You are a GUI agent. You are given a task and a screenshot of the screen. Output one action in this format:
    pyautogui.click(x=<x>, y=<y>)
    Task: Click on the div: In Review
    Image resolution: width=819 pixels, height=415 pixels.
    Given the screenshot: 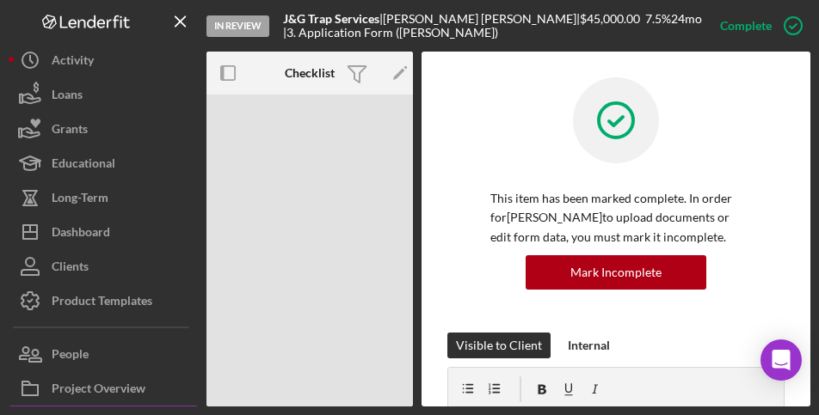 What is the action you would take?
    pyautogui.click(x=237, y=26)
    